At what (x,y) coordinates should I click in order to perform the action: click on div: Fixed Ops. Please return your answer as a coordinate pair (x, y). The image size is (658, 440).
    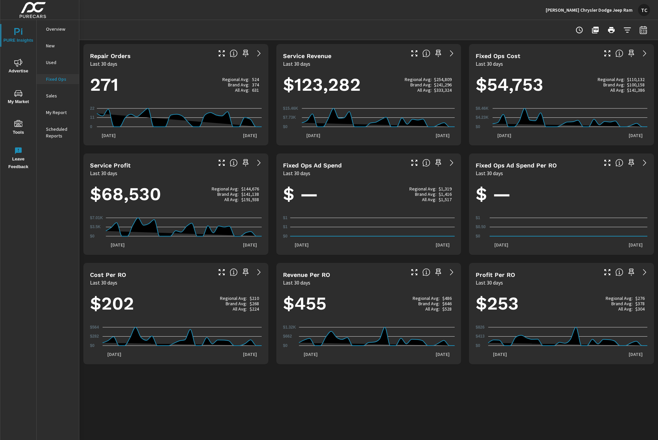
    Looking at the image, I should click on (58, 79).